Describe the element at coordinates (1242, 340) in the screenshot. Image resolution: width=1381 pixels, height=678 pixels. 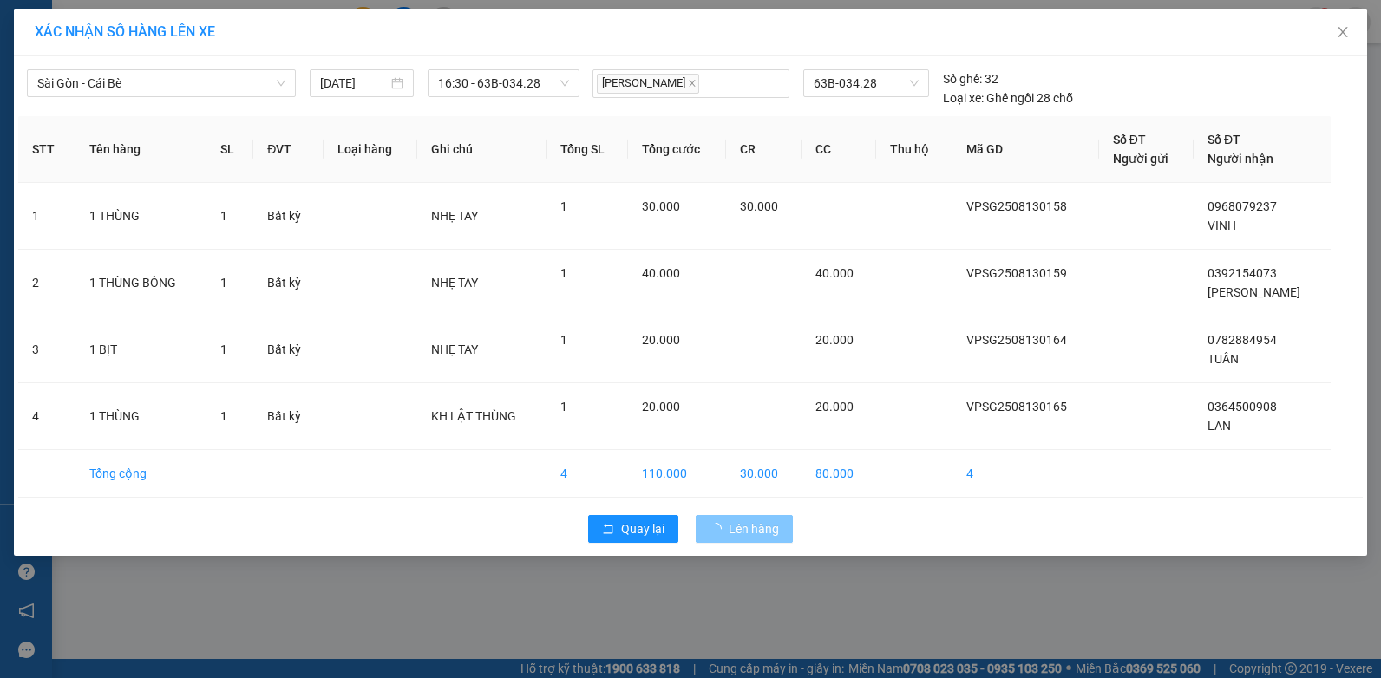
I see `span: 0782884954` at that location.